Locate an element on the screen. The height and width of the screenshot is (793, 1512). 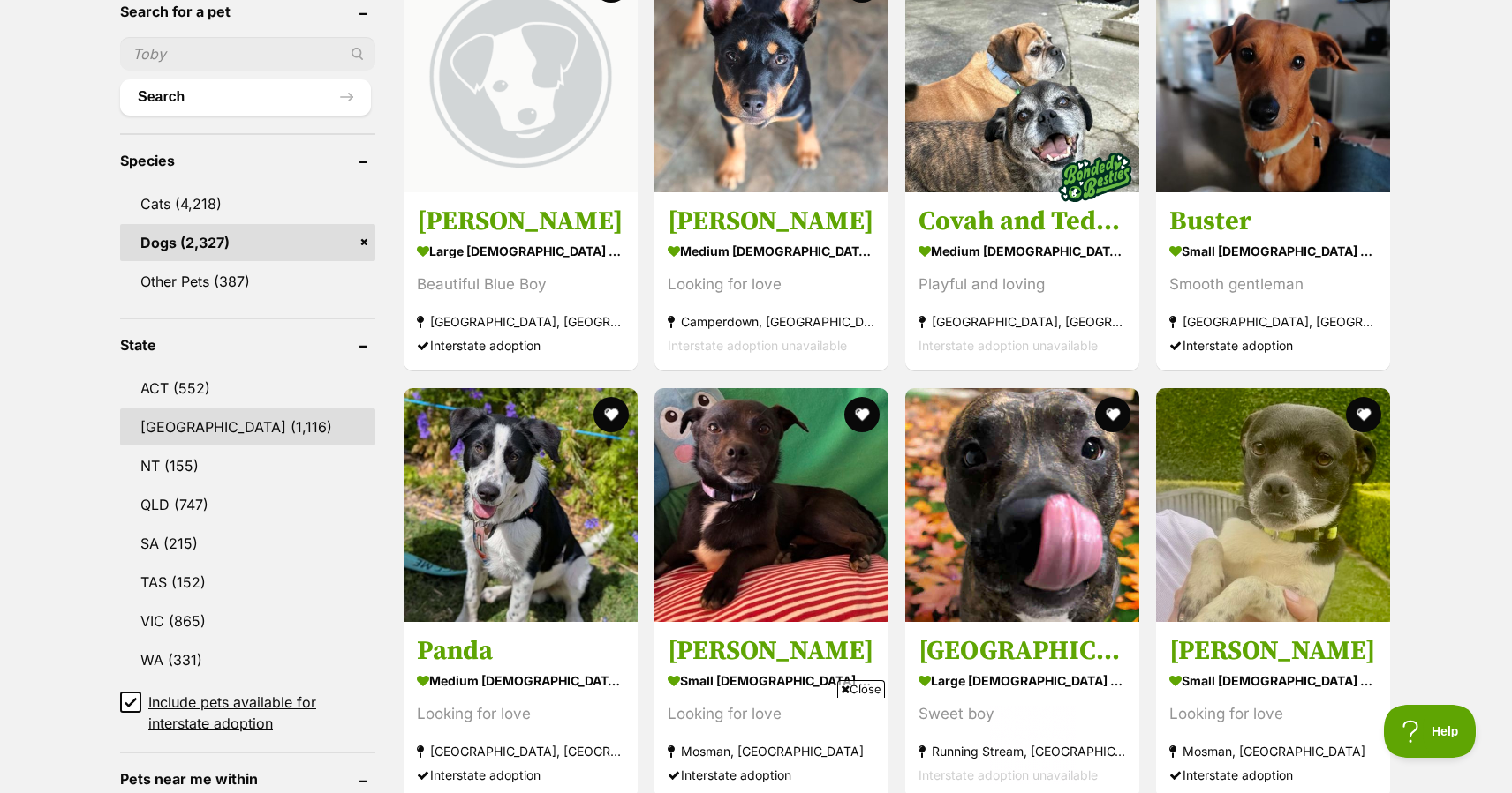
img: Marco - Mixed breed Dog is located at coordinates (1272, 505).